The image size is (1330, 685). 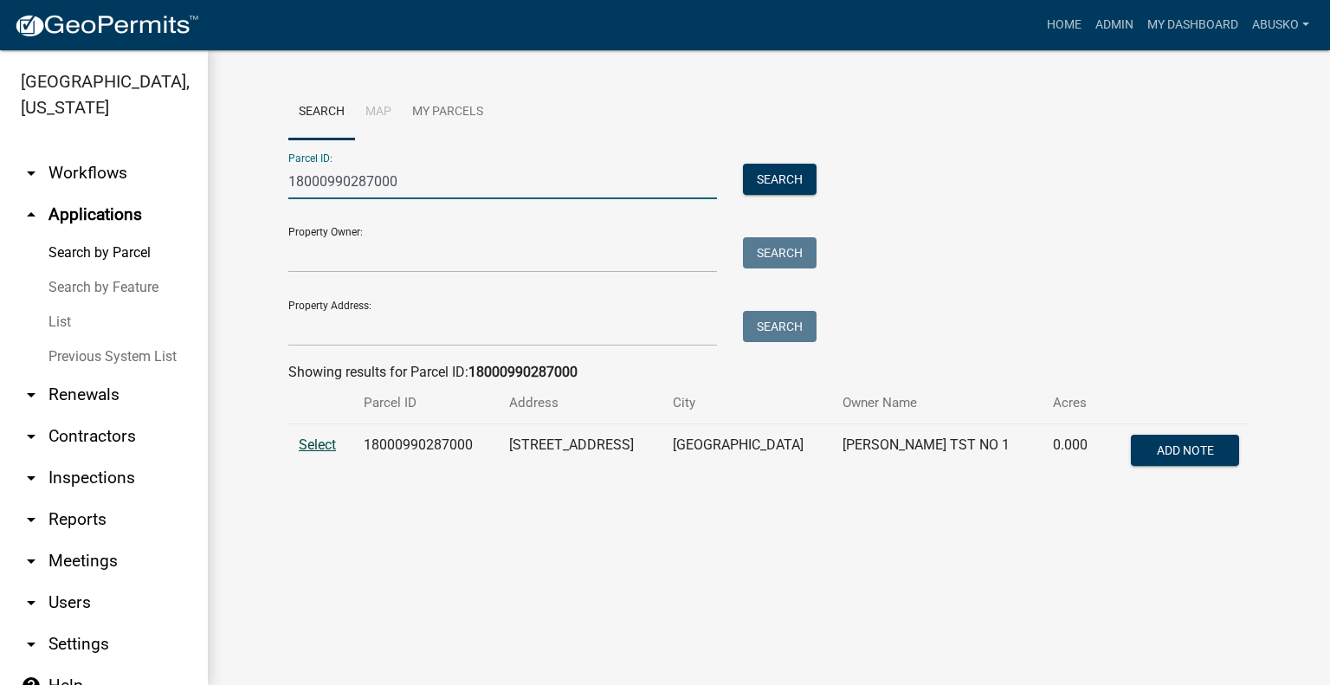 I want to click on a: Select, so click(x=317, y=444).